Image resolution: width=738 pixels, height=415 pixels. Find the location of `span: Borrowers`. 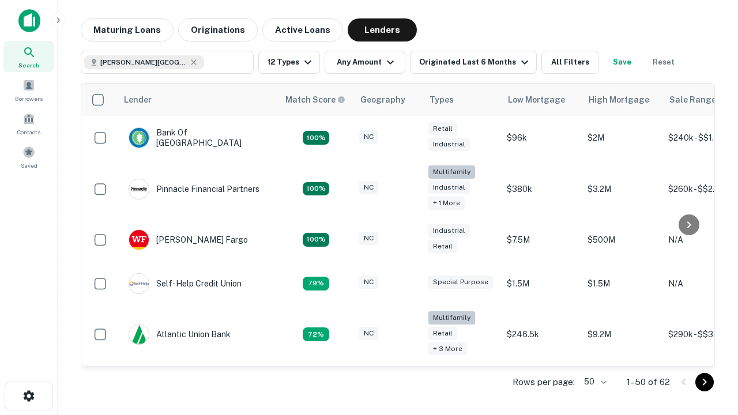

span: Borrowers is located at coordinates (29, 99).